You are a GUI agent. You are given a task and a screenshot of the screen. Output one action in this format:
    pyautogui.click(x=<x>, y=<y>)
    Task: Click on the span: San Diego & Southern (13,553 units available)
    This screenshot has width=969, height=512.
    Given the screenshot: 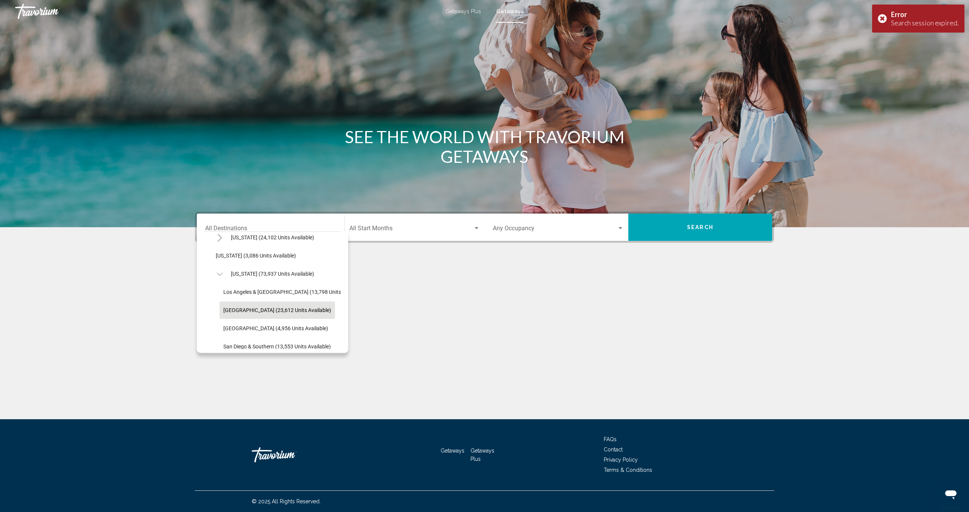 What is the action you would take?
    pyautogui.click(x=277, y=346)
    